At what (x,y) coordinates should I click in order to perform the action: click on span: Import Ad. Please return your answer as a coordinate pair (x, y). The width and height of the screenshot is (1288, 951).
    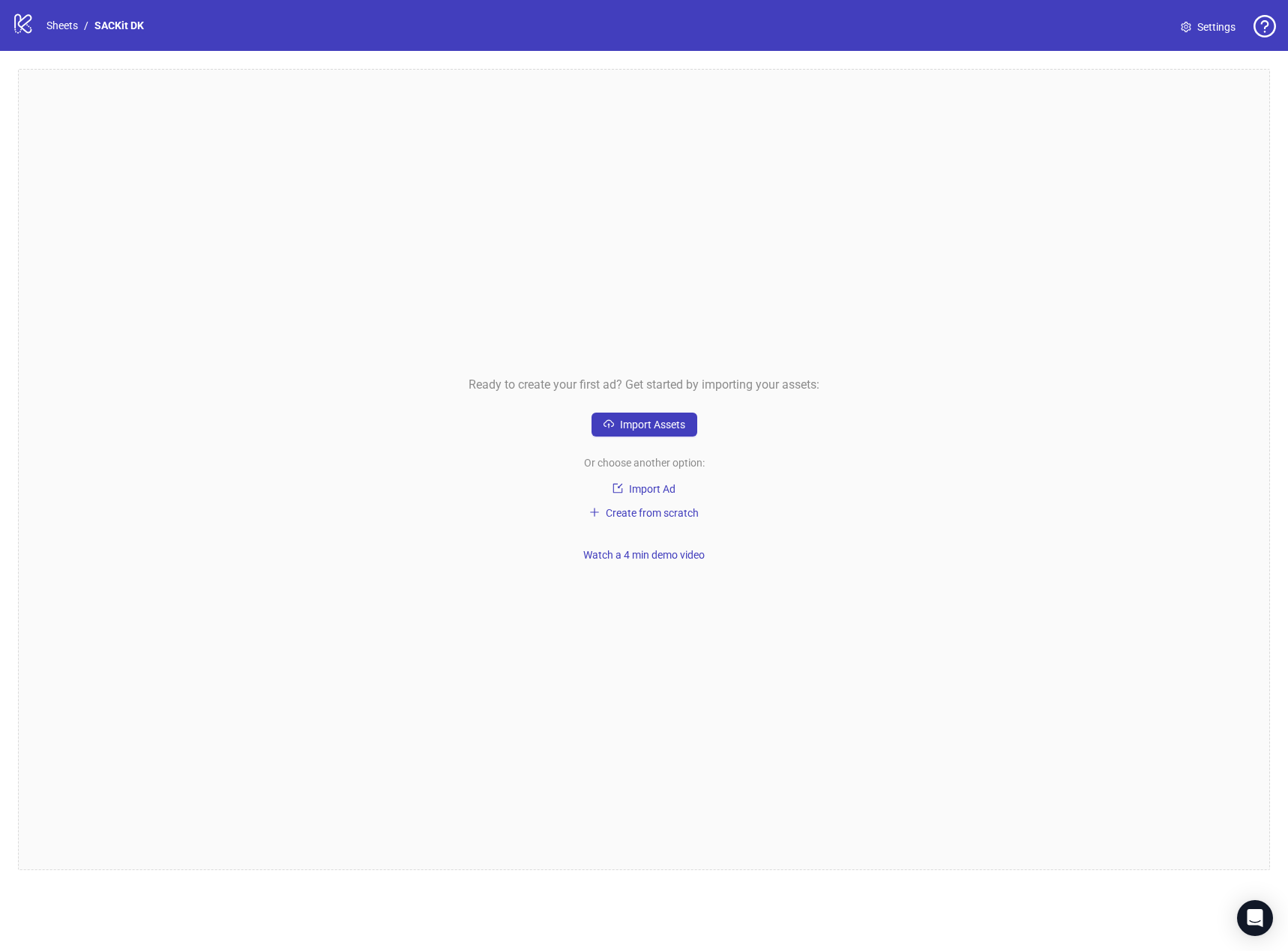
    Looking at the image, I should click on (652, 489).